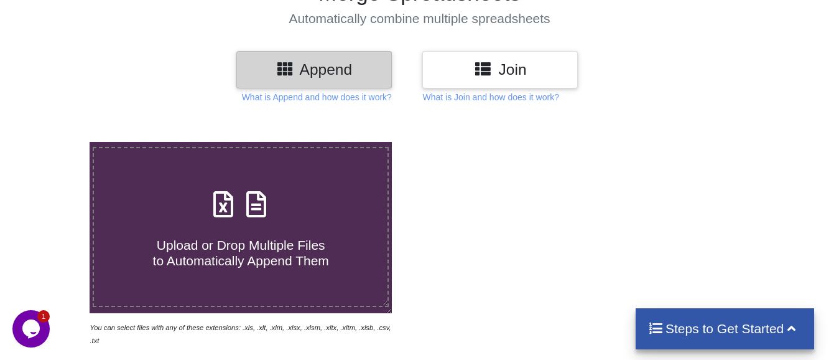 The width and height of the screenshot is (839, 360). What do you see at coordinates (725, 328) in the screenshot?
I see `h4: Steps to Get Started` at bounding box center [725, 328].